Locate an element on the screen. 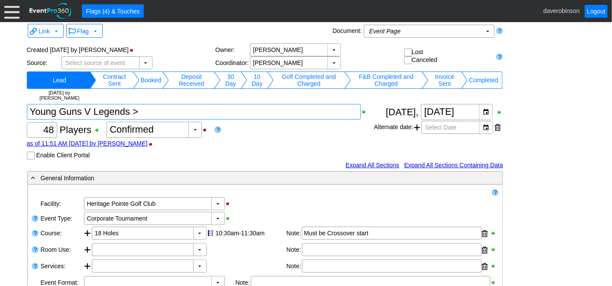 This screenshot has width=612, height=286. div: Show Event Type when printing; click to hide Event Type when printing. is located at coordinates (230, 218).